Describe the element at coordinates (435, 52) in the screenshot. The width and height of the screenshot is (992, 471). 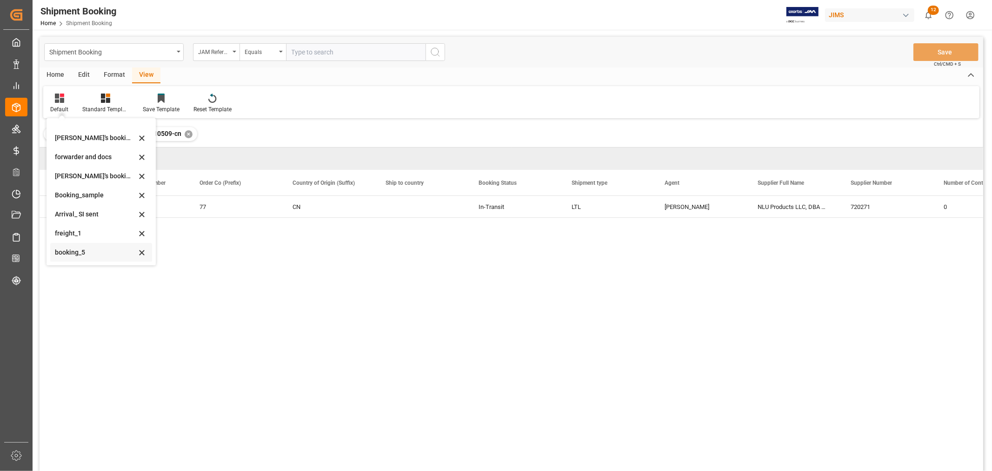
I see `button: search button` at that location.